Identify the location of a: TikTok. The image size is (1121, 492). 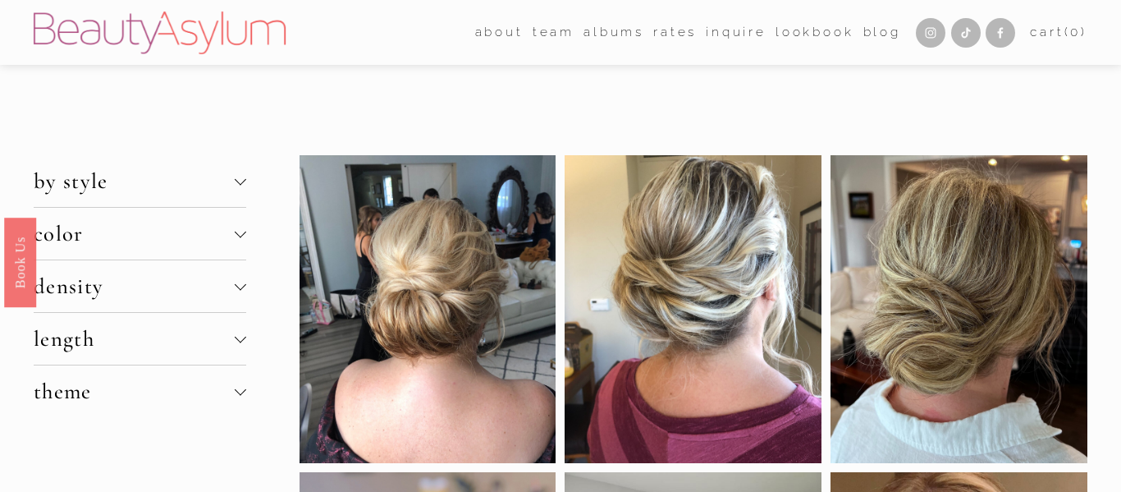
(966, 33).